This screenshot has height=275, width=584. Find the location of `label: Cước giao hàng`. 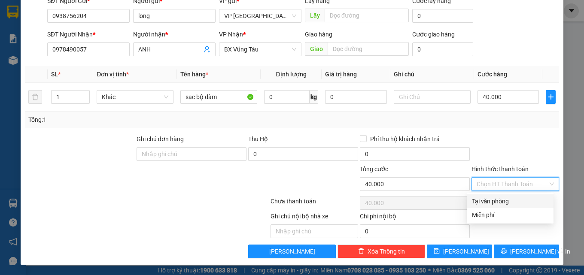

label: Cước giao hàng is located at coordinates (434, 34).